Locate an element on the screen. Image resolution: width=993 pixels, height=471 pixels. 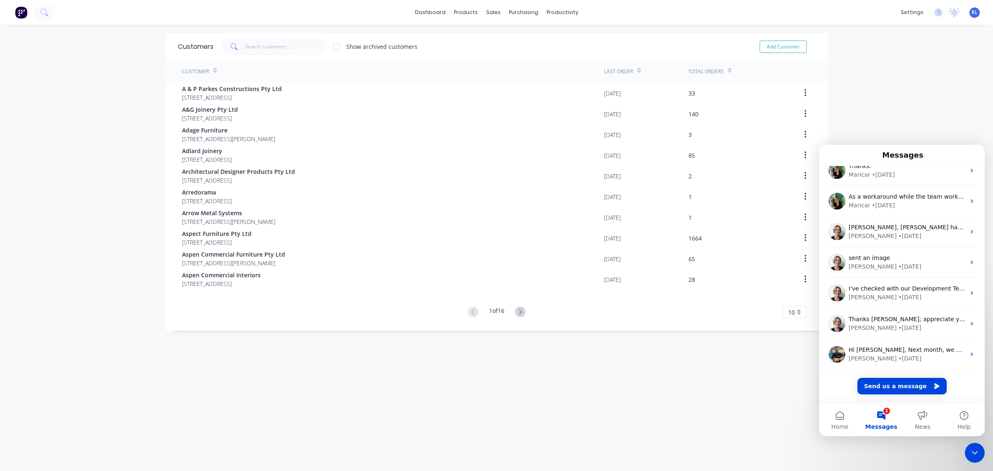
span: Arredorama is located at coordinates (207, 192).